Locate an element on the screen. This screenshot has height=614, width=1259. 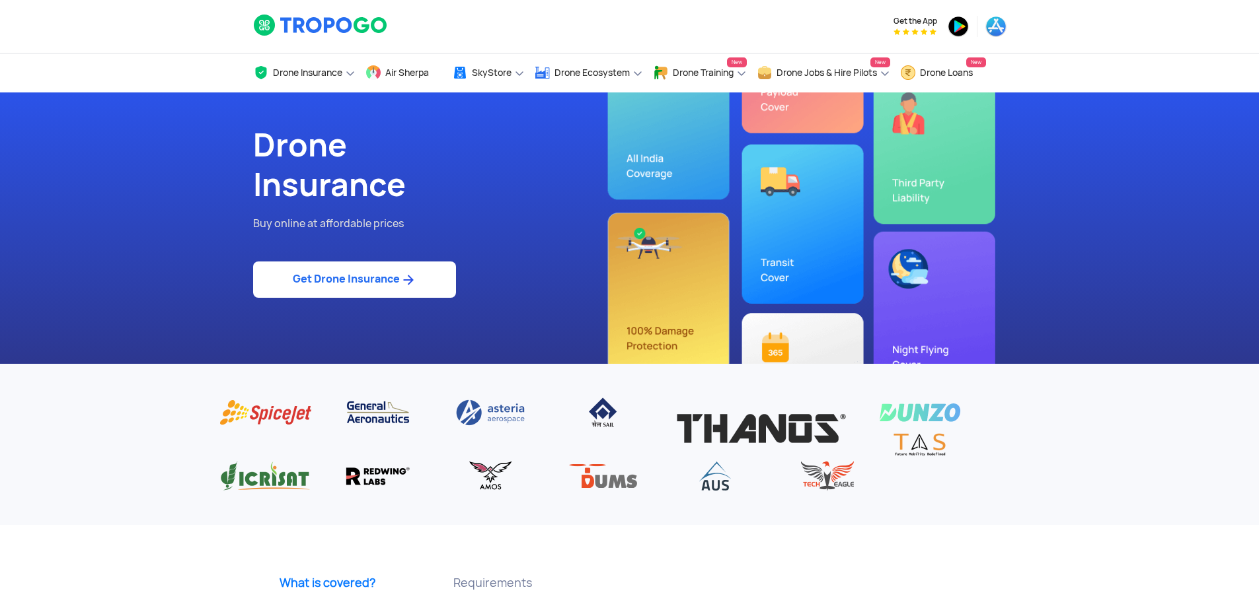
img: DUMS is located at coordinates (603, 476).